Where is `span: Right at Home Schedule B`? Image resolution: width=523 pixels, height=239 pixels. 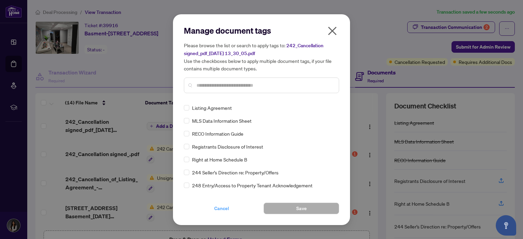 span: Right at Home Schedule B is located at coordinates (220, 160).